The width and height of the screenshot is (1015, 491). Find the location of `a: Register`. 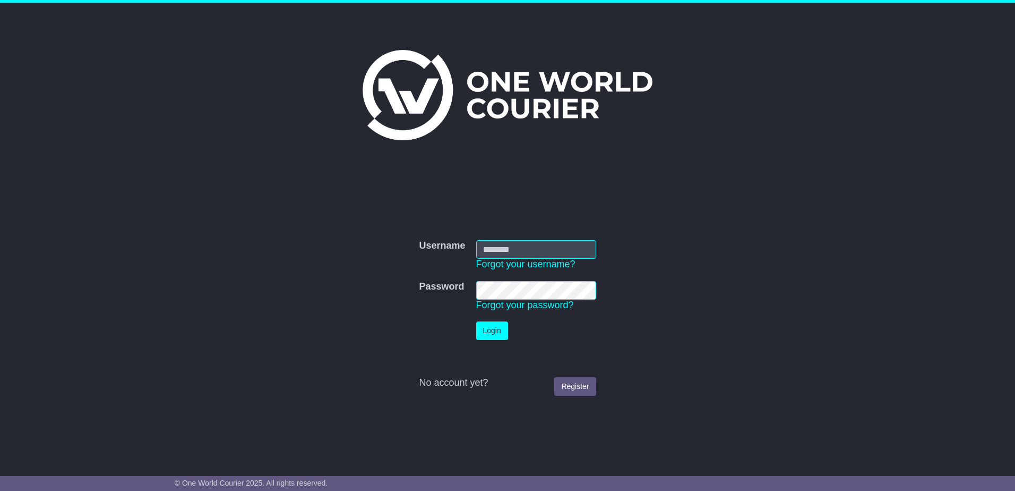

a: Register is located at coordinates (575, 386).